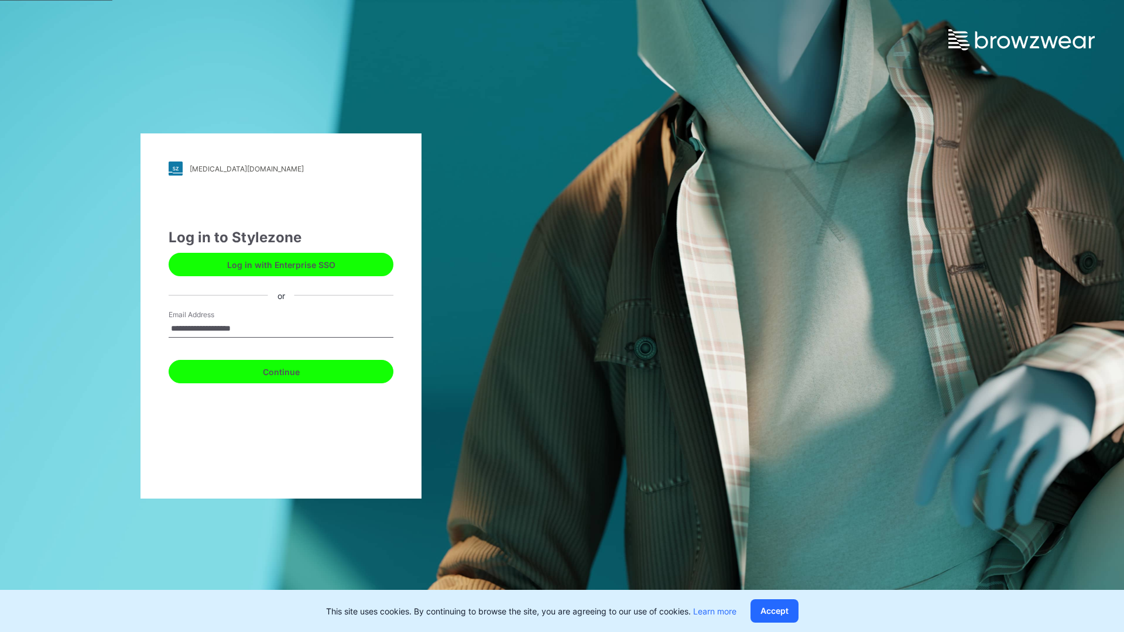 Image resolution: width=1124 pixels, height=632 pixels. I want to click on img: stylezone-logo.562084cfcfab977791bfbf7441f1a819.svg, so click(176, 169).